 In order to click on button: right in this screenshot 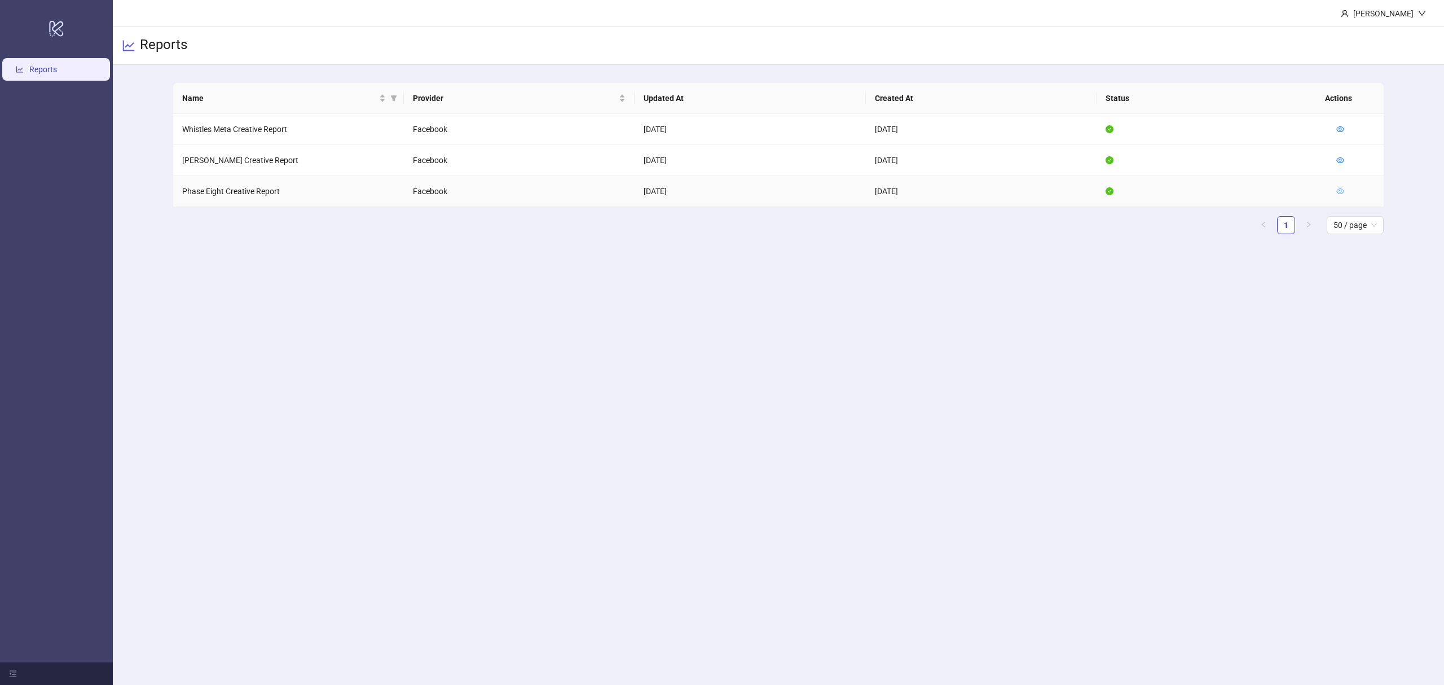, I will do `click(1309, 225)`.